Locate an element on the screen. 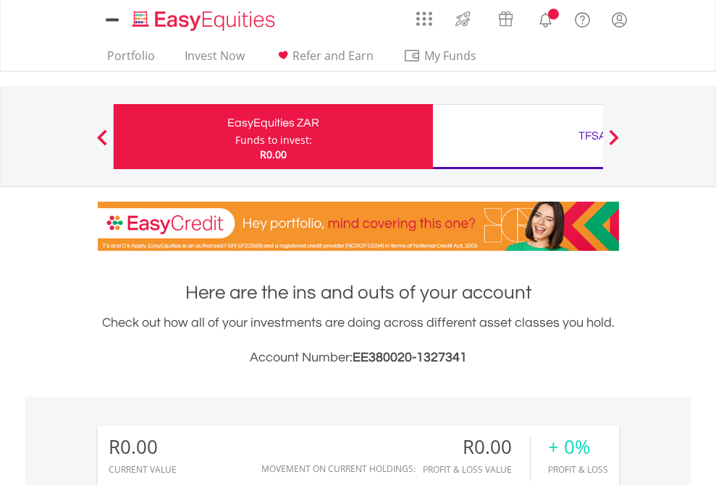 This screenshot has height=485, width=716. img: EasyEquities_Logo.png is located at coordinates (205, 20).